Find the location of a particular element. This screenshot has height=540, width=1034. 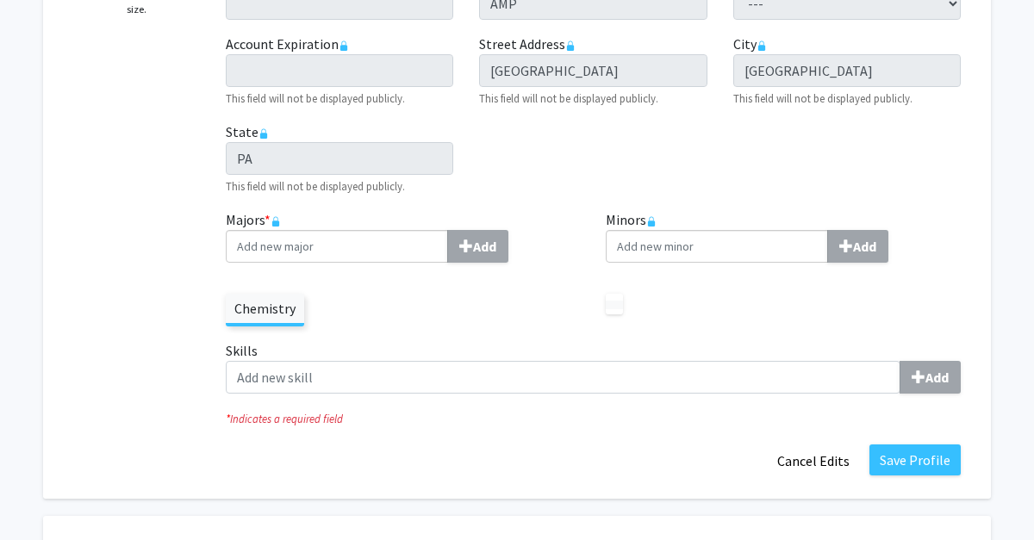

button: Save Profile is located at coordinates (915, 460).